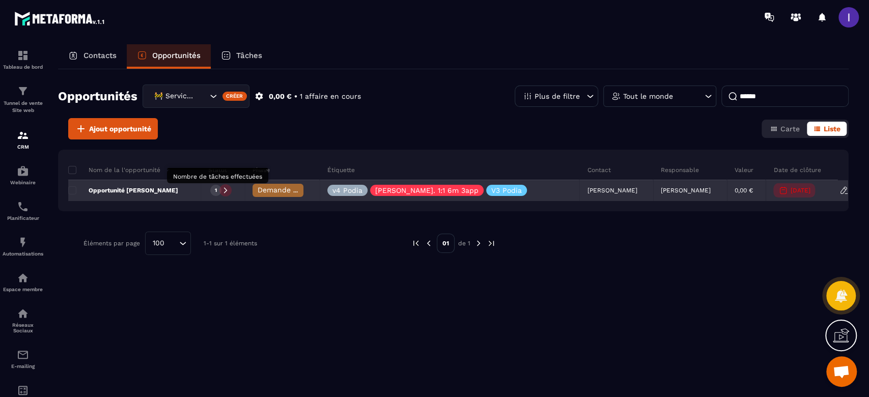 This screenshot has height=397, width=869. I want to click on a: schedulerschedulerPlanificateur, so click(23, 211).